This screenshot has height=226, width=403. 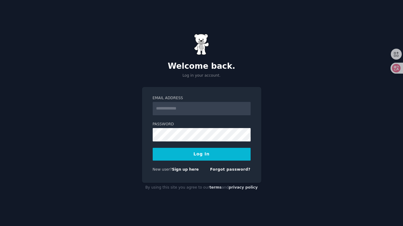 What do you see at coordinates (243, 187) in the screenshot?
I see `a: privacy policy` at bounding box center [243, 187].